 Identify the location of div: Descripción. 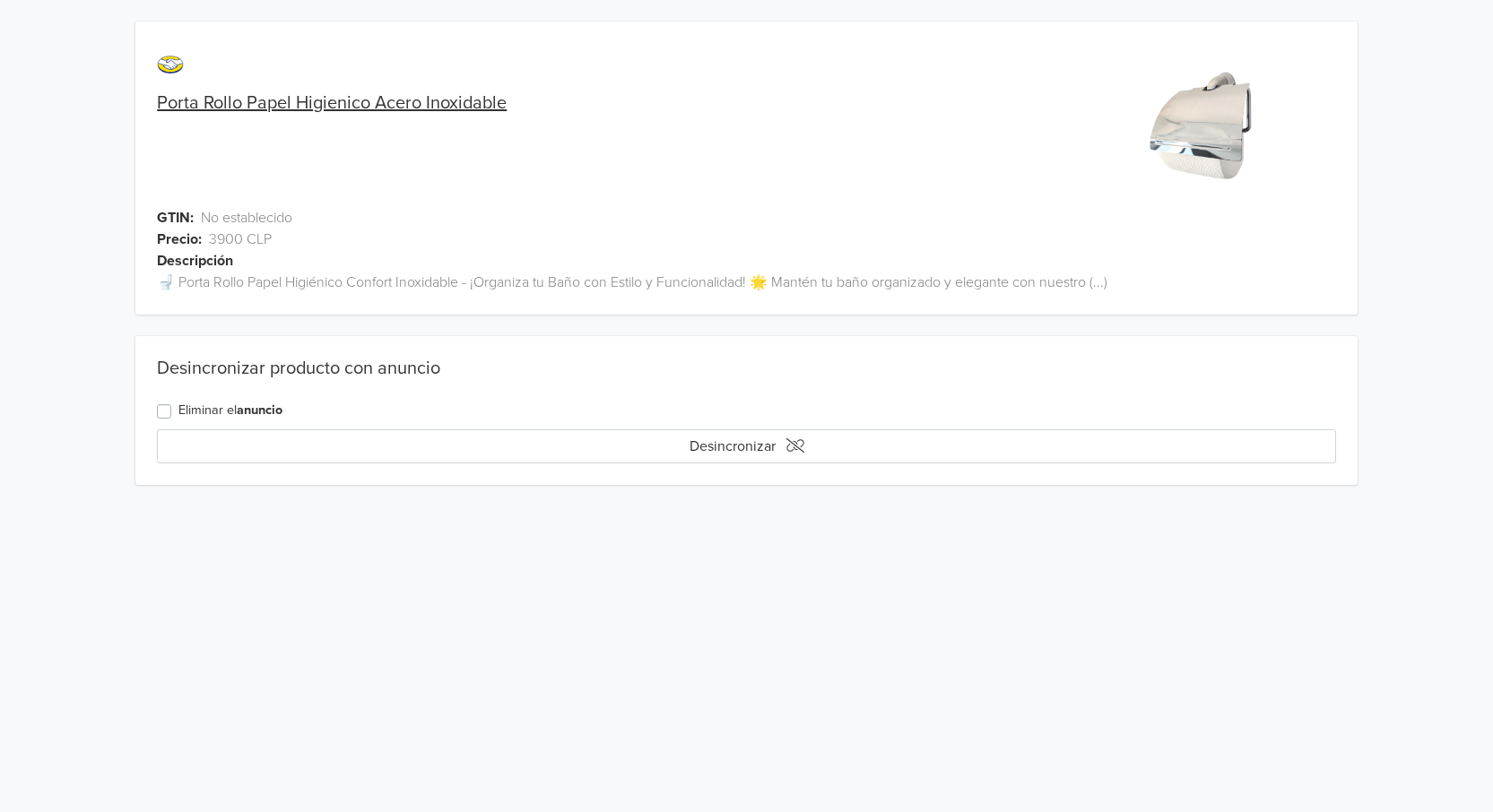
(768, 261).